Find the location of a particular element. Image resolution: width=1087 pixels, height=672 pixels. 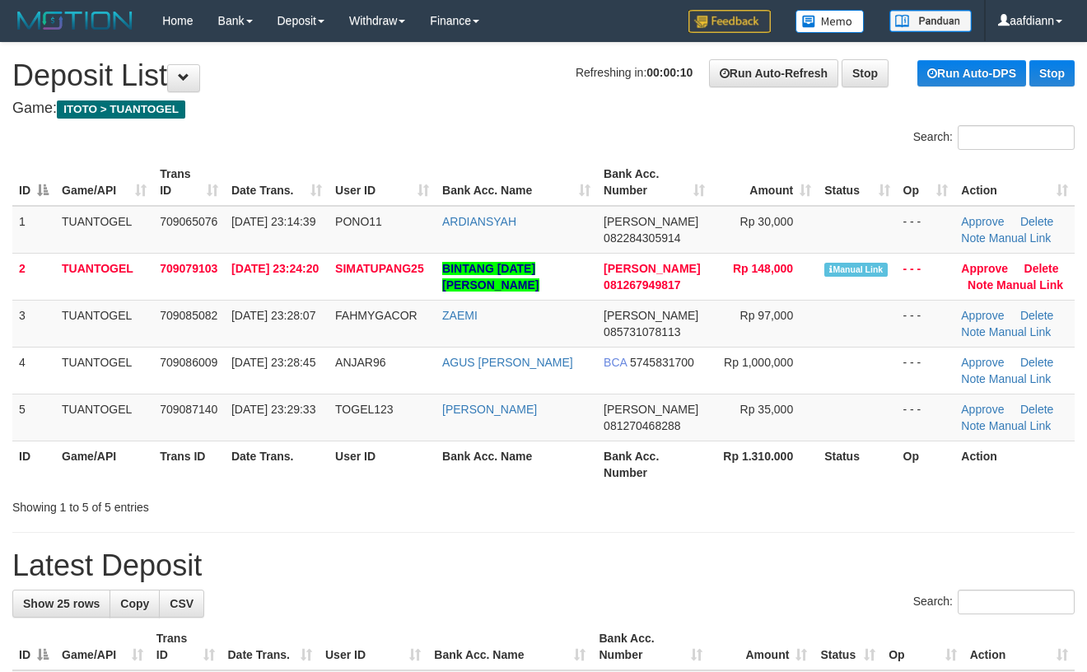

img: MOTION_logo.png is located at coordinates (75, 21).